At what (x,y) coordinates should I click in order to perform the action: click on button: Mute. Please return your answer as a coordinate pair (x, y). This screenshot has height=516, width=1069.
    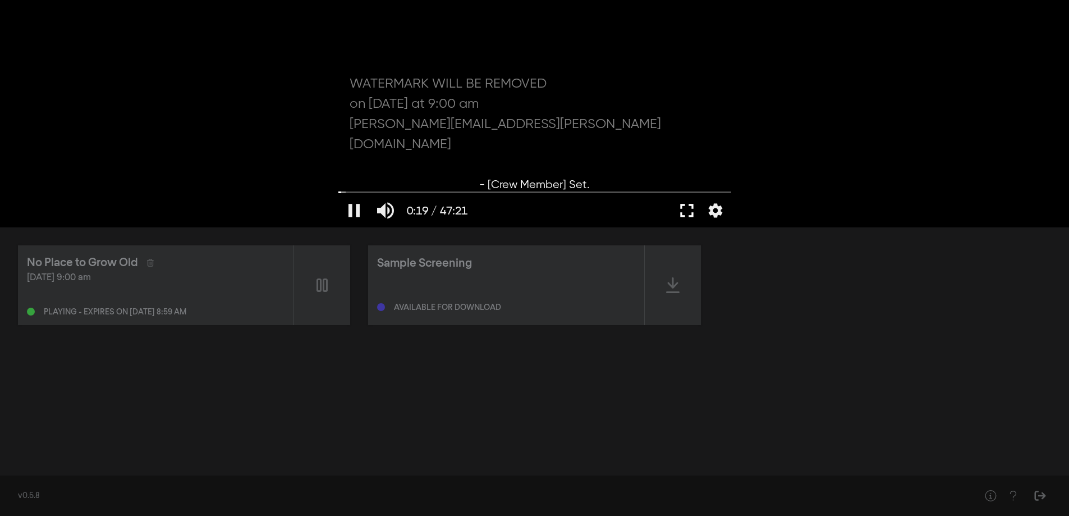
    Looking at the image, I should click on (386, 211).